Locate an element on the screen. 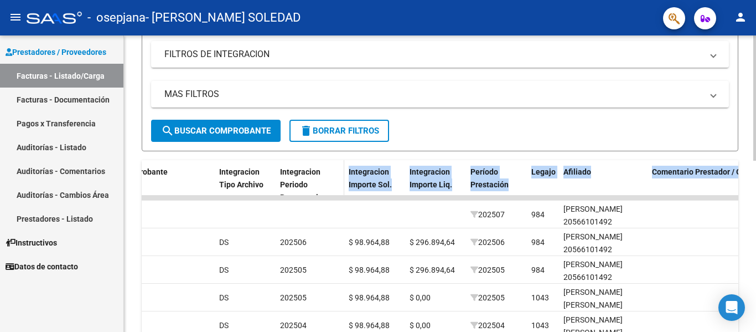 Image resolution: width=756 pixels, height=332 pixels. datatable-header-cell: Comprobante is located at coordinates (165, 184).